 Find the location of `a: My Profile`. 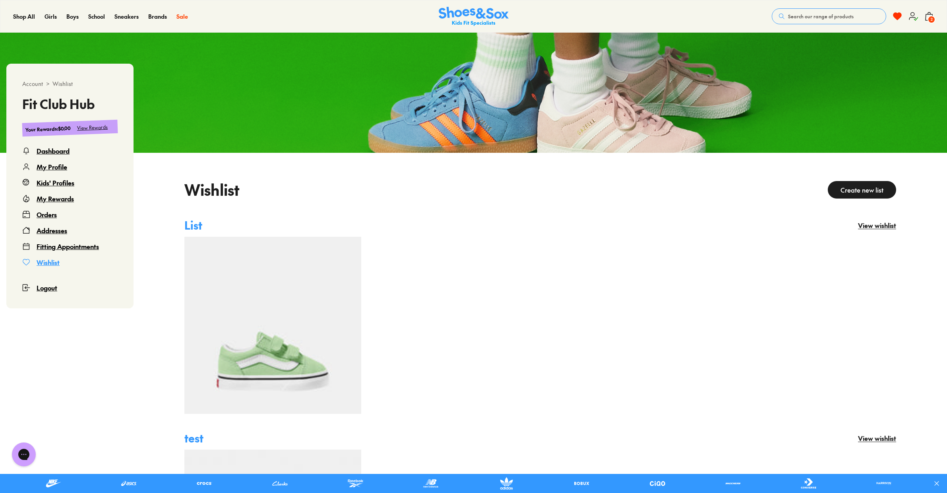

a: My Profile is located at coordinates (70, 167).